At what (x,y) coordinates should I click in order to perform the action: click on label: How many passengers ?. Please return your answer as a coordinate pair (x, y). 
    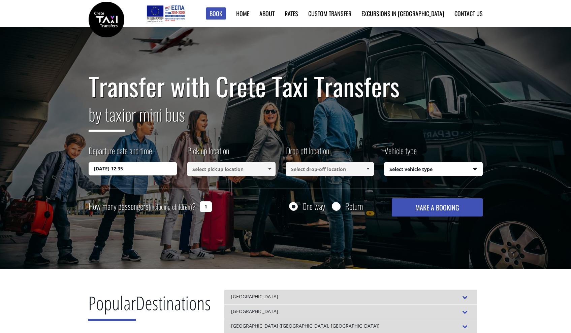
    Looking at the image, I should click on (142, 206).